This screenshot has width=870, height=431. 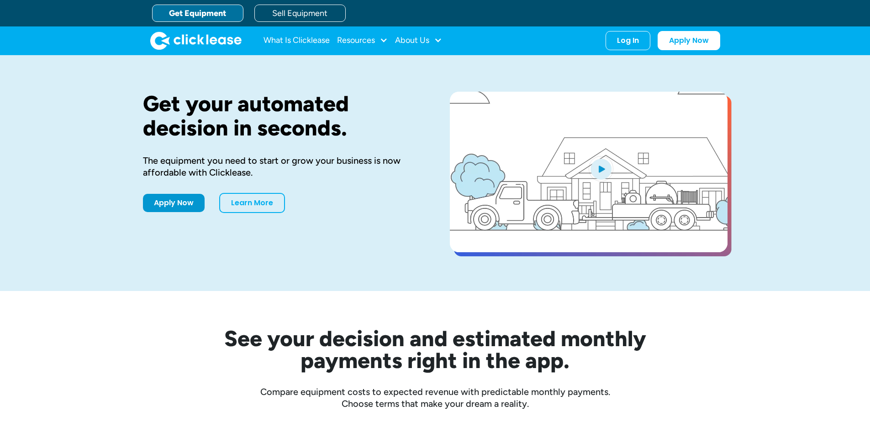 I want to click on div: Log In, so click(x=628, y=41).